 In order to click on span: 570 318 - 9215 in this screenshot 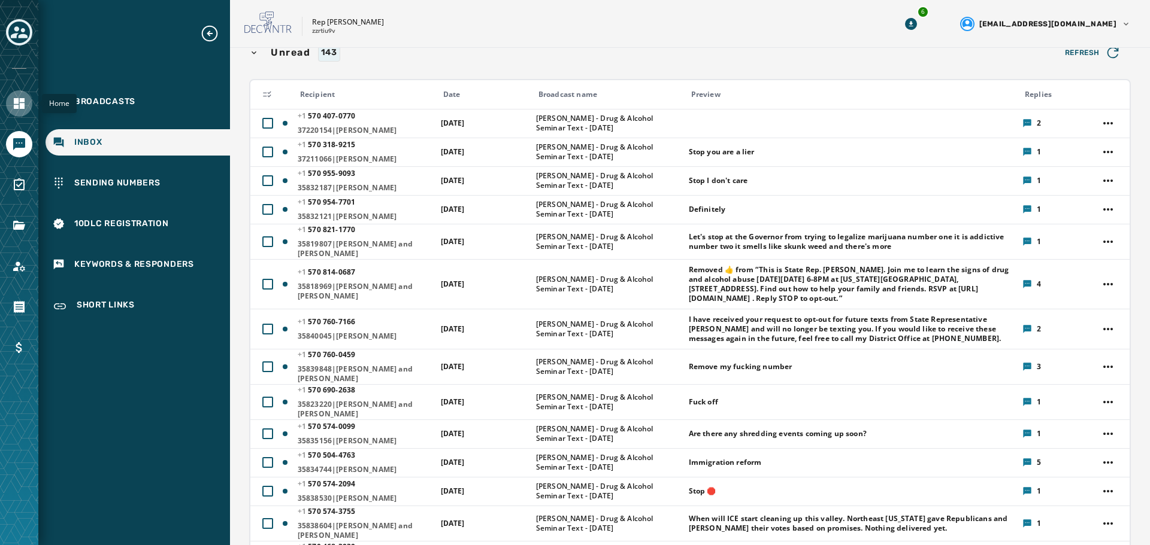, I will do `click(326, 144)`.